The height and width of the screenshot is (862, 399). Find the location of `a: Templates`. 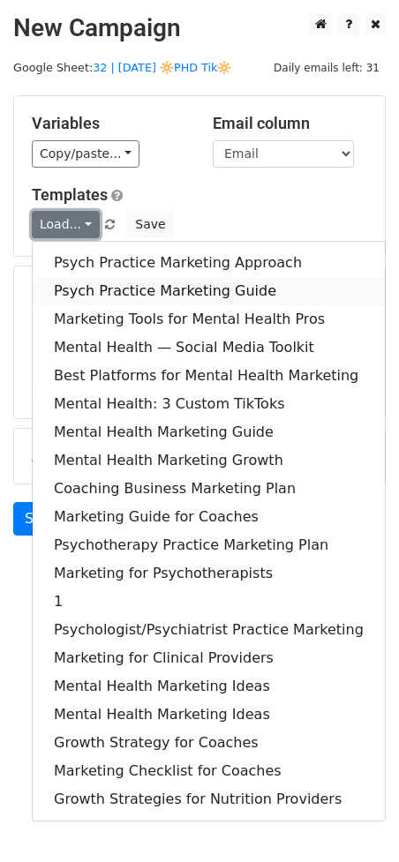

a: Templates is located at coordinates (70, 194).